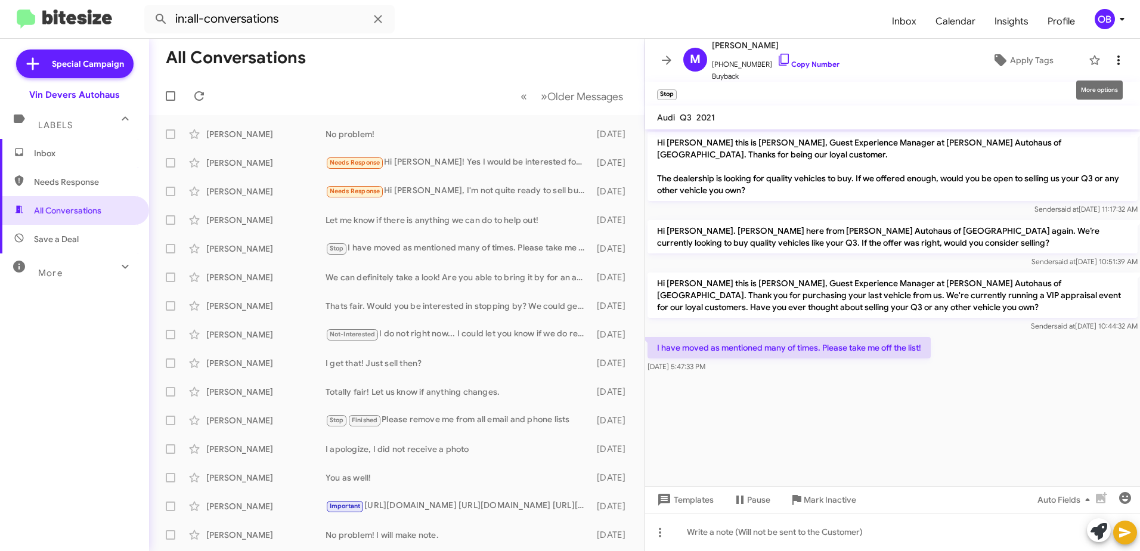 Image resolution: width=1140 pixels, height=551 pixels. Describe the element at coordinates (1061, 21) in the screenshot. I see `span: Profile` at that location.